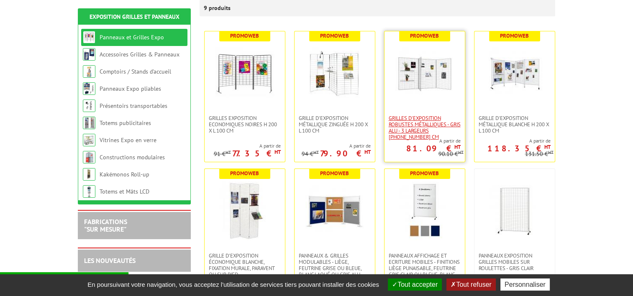  What do you see at coordinates (89, 157) in the screenshot?
I see `img: Constructions modulaires` at bounding box center [89, 157].